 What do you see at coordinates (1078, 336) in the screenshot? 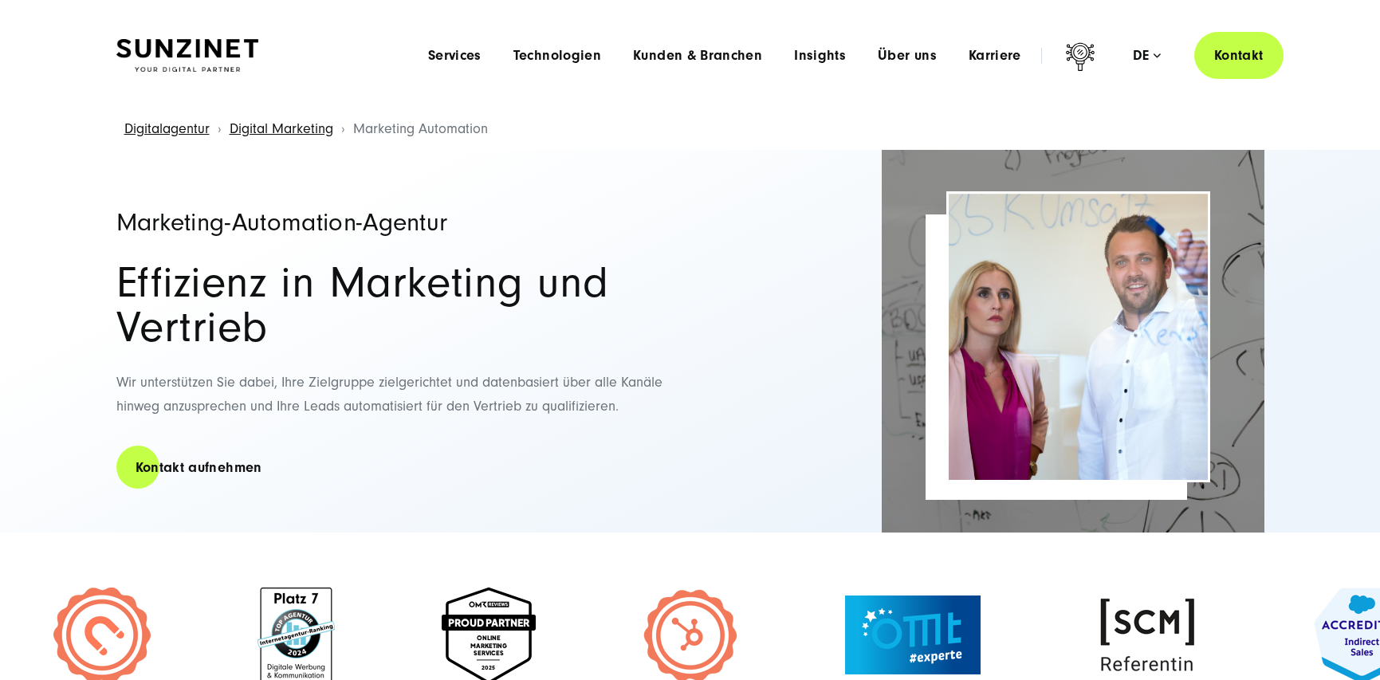
I see `img: Marketing Automation Agentur Header | Mann und Frau brainstormen zusammen und machen Notizen` at bounding box center [1078, 336].